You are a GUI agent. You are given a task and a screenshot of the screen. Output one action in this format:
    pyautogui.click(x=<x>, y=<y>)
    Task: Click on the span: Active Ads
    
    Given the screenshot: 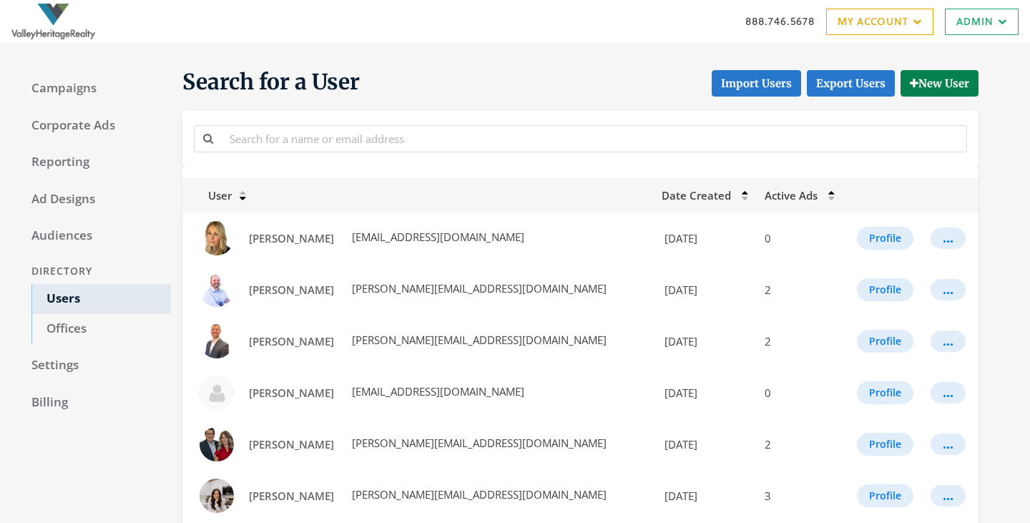 What is the action you would take?
    pyautogui.click(x=791, y=195)
    